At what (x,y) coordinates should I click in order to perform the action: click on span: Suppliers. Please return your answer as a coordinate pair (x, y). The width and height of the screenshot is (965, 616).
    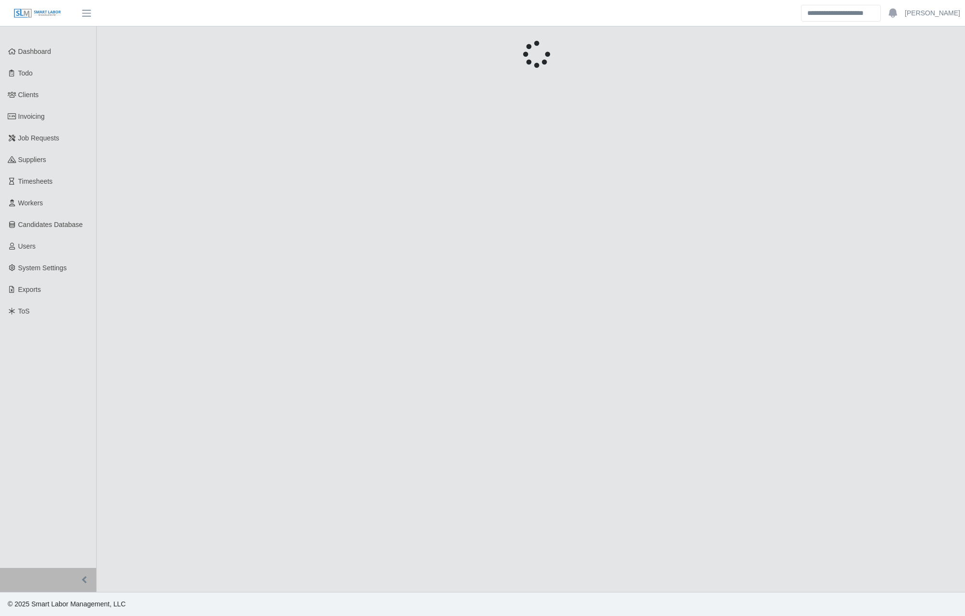
    Looking at the image, I should click on (32, 160).